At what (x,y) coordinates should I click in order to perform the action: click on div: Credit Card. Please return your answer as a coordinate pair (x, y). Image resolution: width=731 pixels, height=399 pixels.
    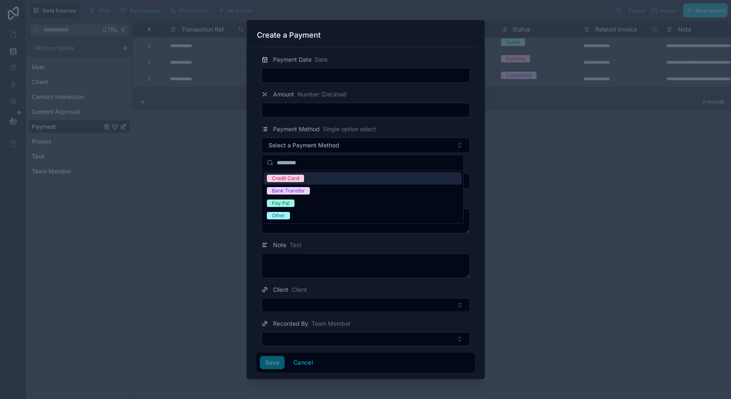
    Looking at the image, I should click on (286, 178).